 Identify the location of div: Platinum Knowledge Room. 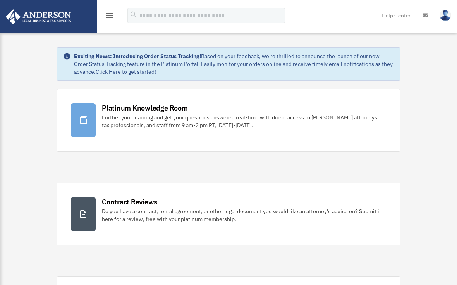
(145, 108).